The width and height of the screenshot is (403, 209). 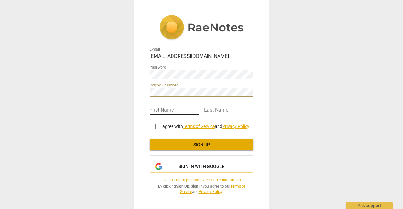 What do you see at coordinates (182, 186) in the screenshot?
I see `b: Sign Up` at bounding box center [182, 186].